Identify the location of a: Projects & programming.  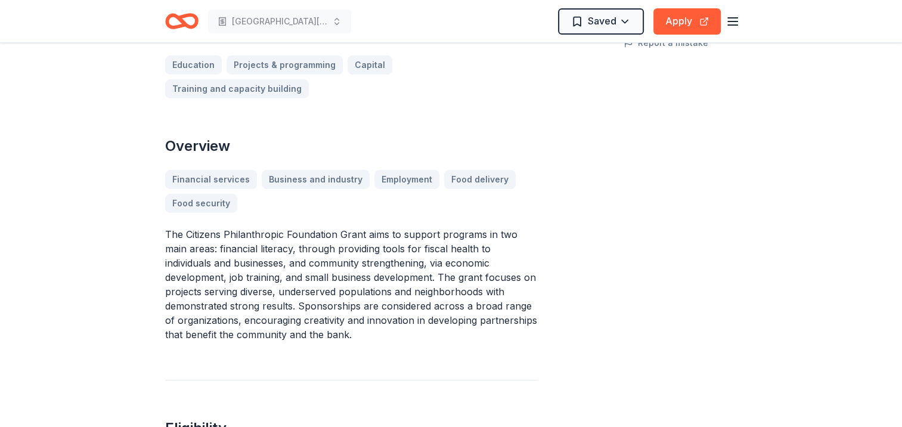
(284, 65).